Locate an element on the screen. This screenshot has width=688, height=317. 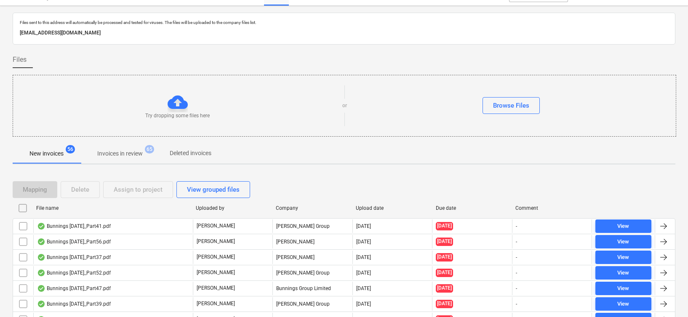
p: Files sent to this address will automatically be processed and tested for viruses. The files will... is located at coordinates (344, 22).